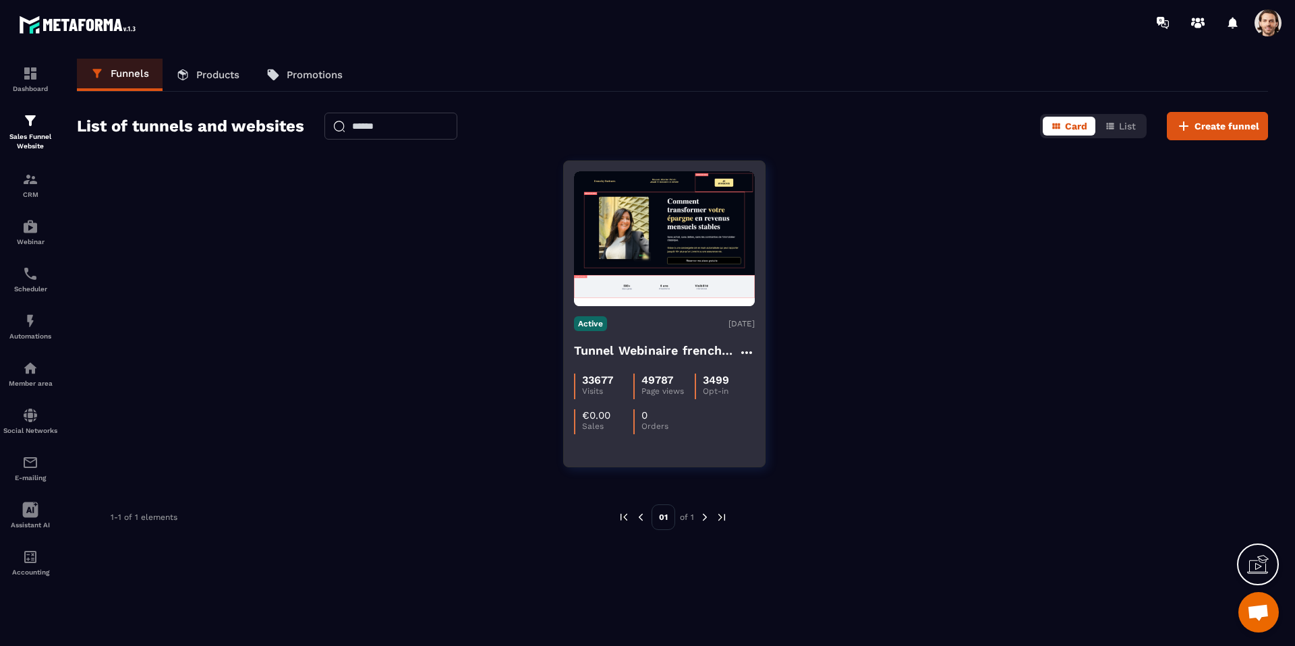 This screenshot has width=1295, height=646. What do you see at coordinates (1076, 126) in the screenshot?
I see `span: Card` at bounding box center [1076, 126].